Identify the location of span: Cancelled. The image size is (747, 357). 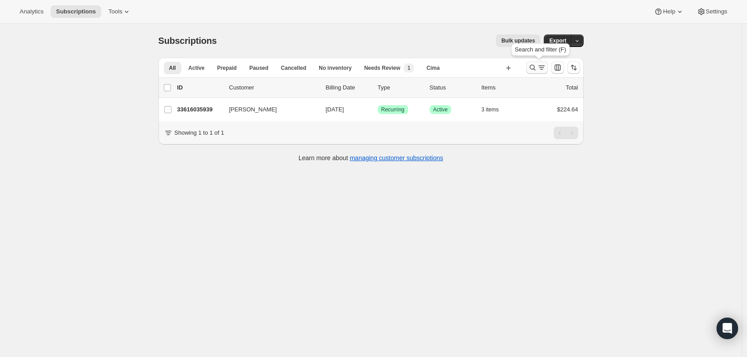
(293, 68).